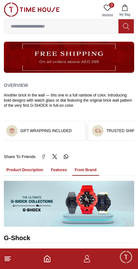 The image size is (138, 269). Describe the element at coordinates (111, 5) in the screenshot. I see `span: 0` at that location.